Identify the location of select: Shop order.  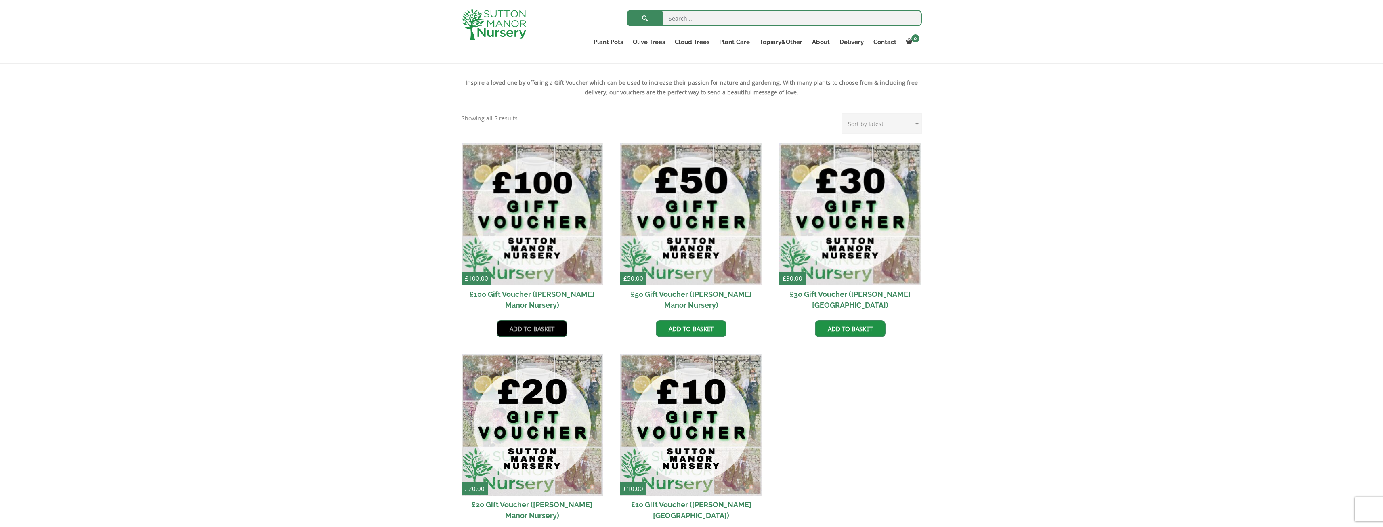
(882, 124).